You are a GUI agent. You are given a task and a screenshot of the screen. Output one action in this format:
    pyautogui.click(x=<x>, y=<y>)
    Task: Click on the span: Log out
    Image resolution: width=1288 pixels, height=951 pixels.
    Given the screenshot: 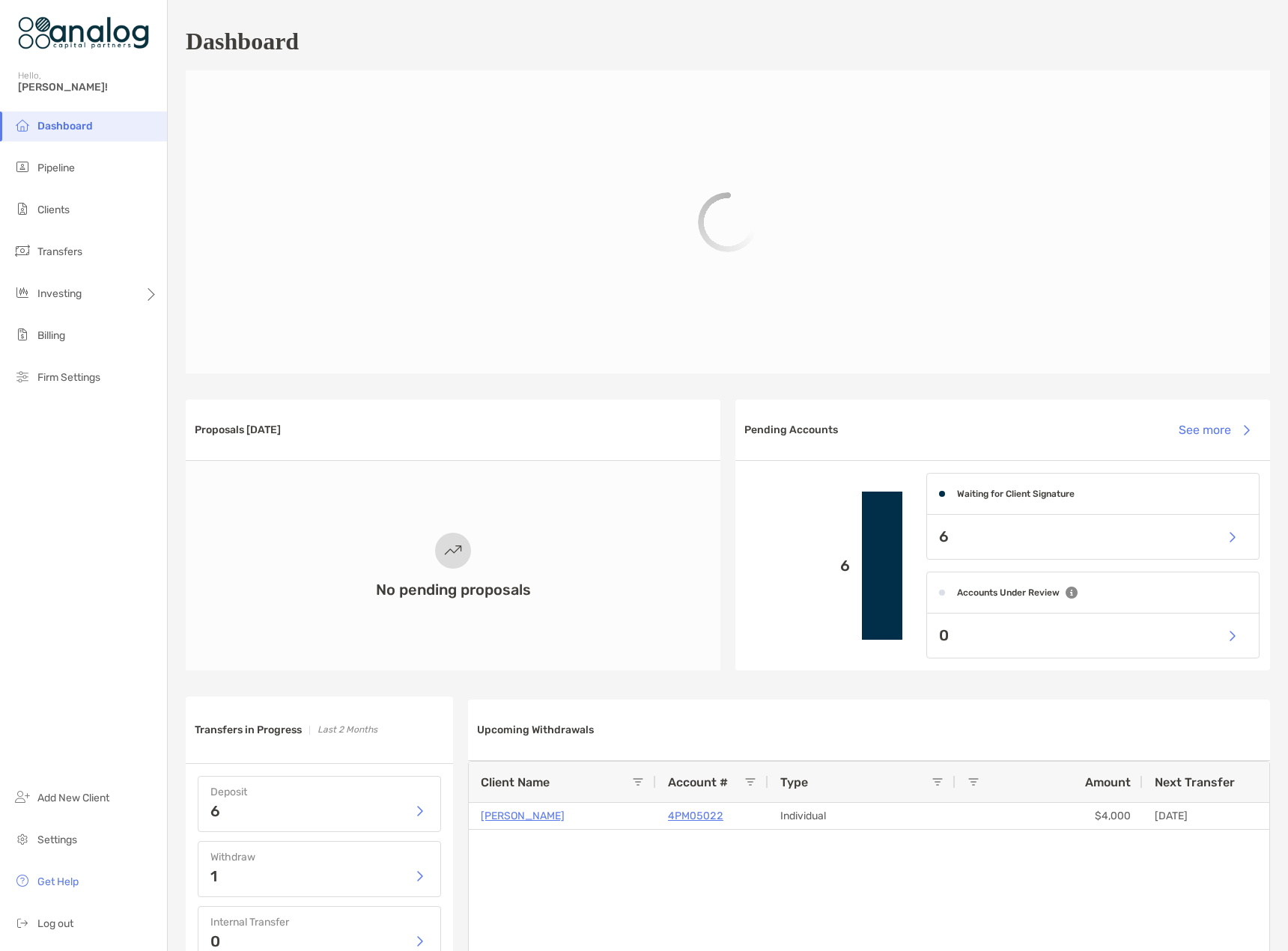 What is the action you would take?
    pyautogui.click(x=56, y=924)
    